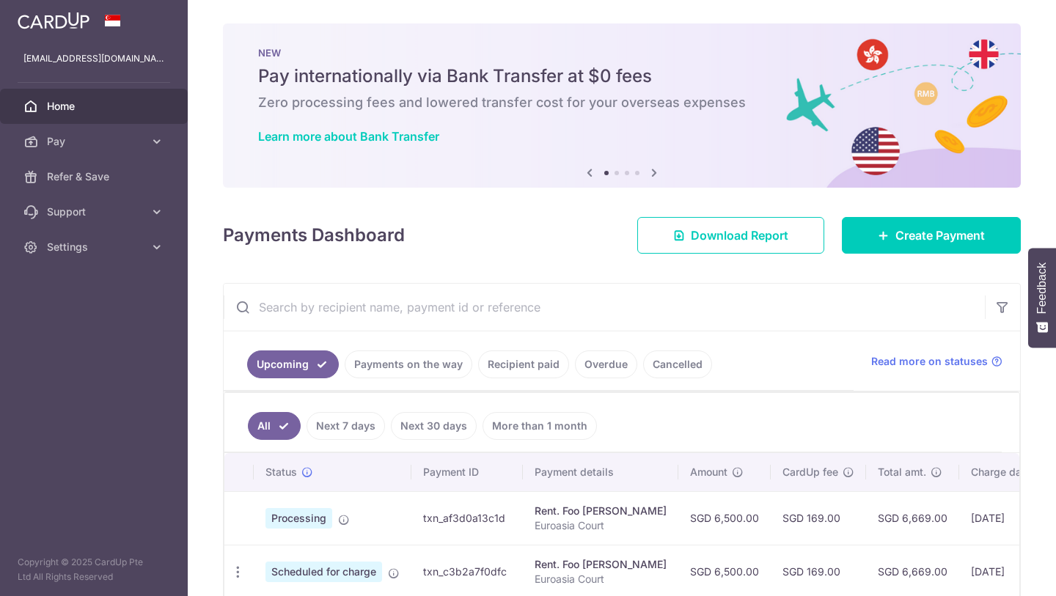 Image resolution: width=1056 pixels, height=596 pixels. Describe the element at coordinates (819, 518) in the screenshot. I see `td: SGD 169.00` at that location.